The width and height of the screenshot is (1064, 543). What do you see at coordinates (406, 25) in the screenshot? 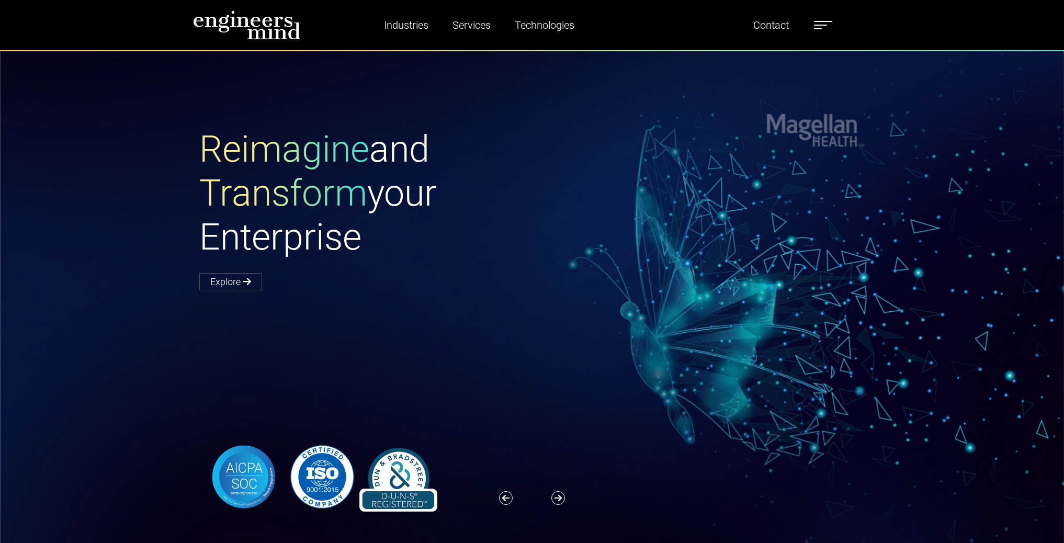
I see `a: Industries` at bounding box center [406, 25].